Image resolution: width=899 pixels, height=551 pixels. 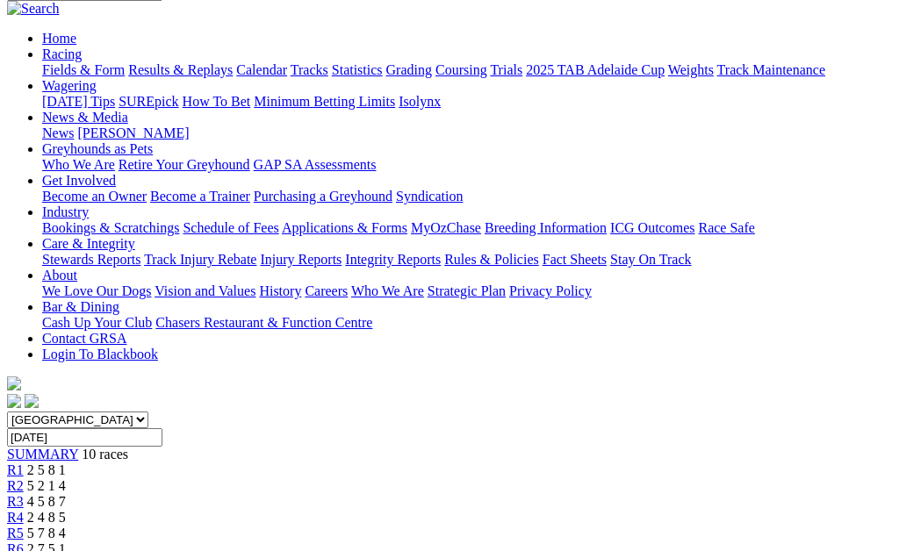 I want to click on a: Weights, so click(x=691, y=69).